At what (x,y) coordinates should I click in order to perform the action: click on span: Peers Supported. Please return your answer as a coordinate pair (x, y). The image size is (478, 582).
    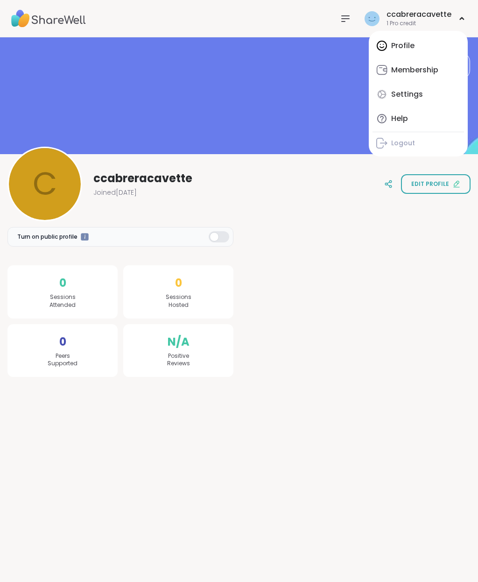
    Looking at the image, I should click on (63, 360).